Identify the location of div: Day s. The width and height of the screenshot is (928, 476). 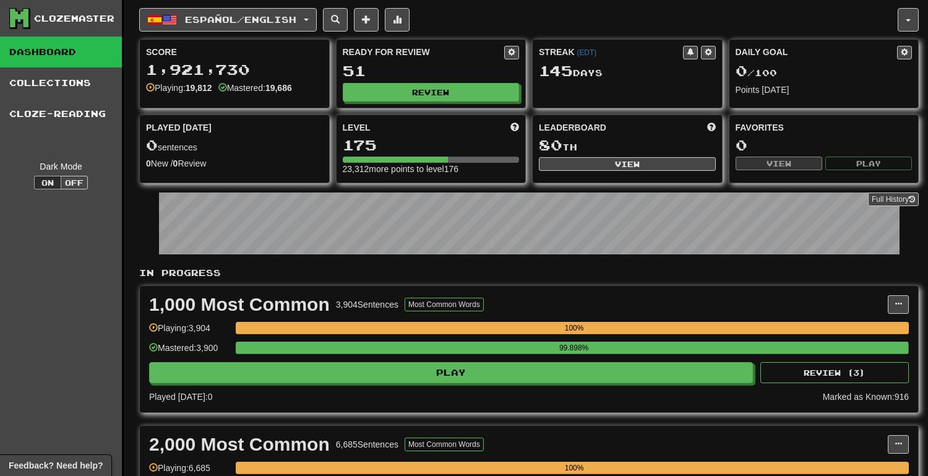
(627, 71).